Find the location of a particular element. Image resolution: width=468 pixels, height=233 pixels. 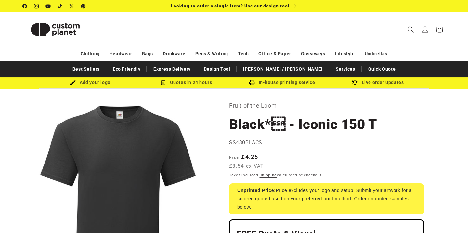

a: Best Sellers is located at coordinates (86, 69).